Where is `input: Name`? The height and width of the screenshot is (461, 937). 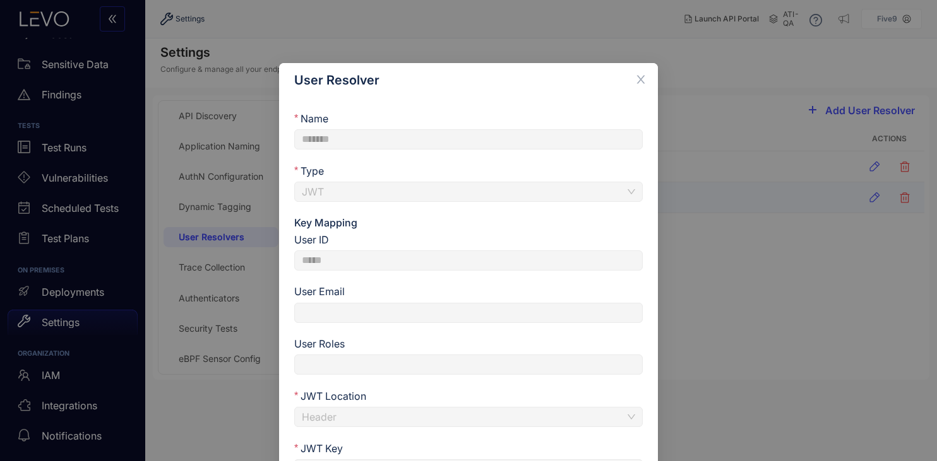 input: Name is located at coordinates (468, 139).